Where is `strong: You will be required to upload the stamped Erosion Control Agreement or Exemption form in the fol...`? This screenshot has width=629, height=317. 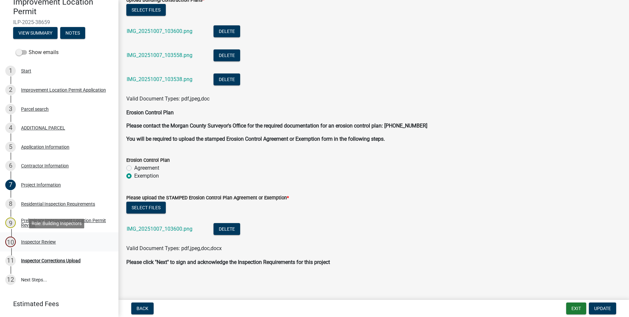
strong: You will be required to upload the stamped Erosion Control Agreement or Exemption form in the fol... is located at coordinates (256, 139).